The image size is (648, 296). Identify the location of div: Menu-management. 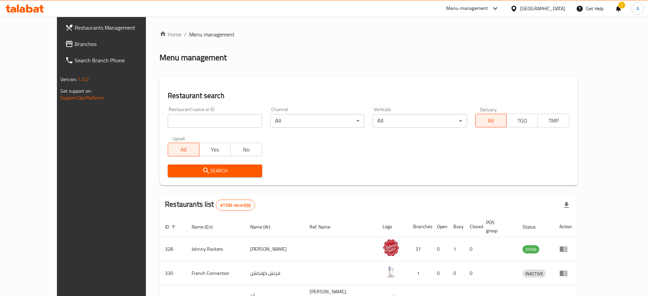
(467, 9).